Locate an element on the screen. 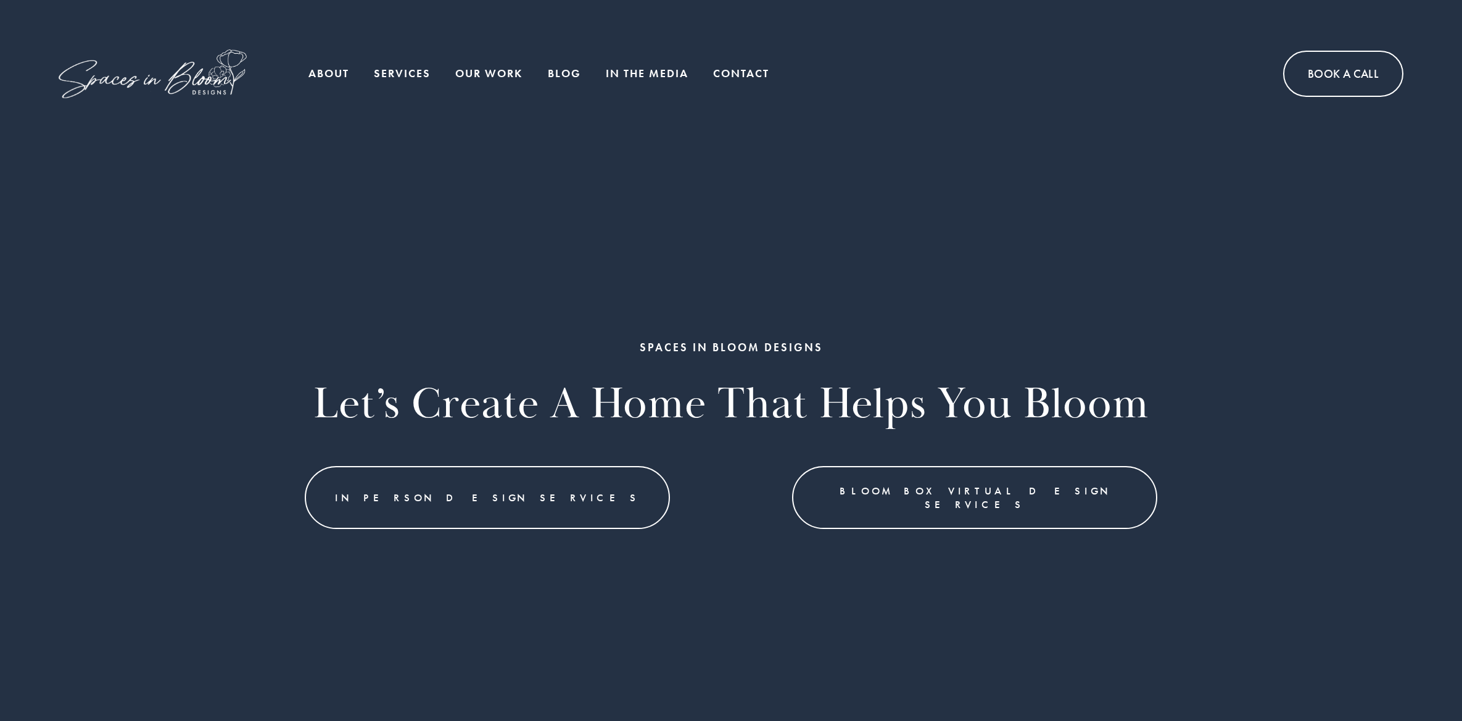  h2: Let’s Create a home that helps you bloom is located at coordinates (731, 405).